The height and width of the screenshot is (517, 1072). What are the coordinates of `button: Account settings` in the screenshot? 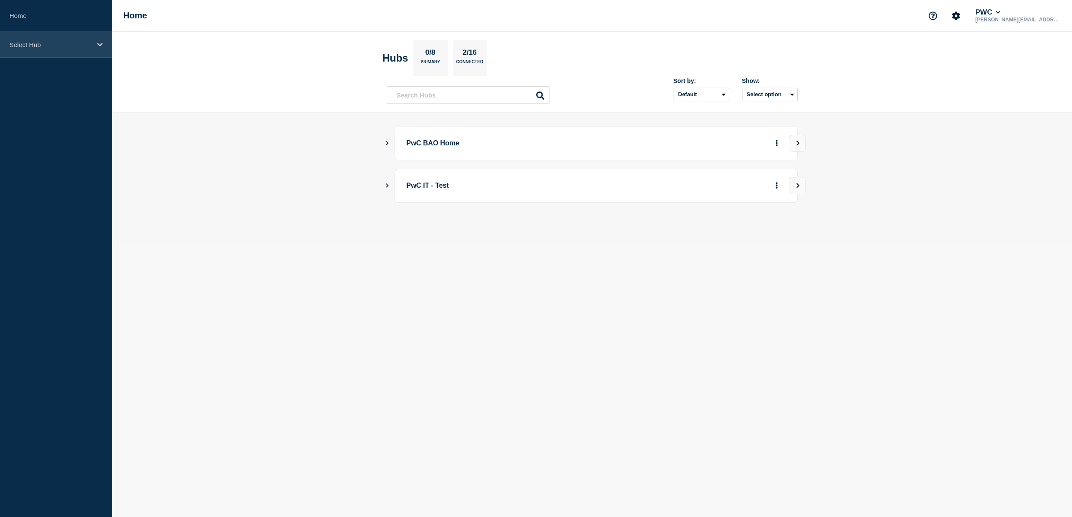 It's located at (956, 16).